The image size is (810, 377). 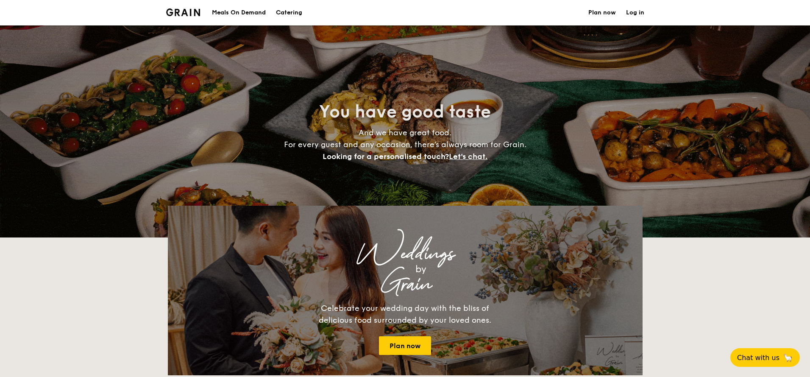 I want to click on div: by, so click(x=421, y=269).